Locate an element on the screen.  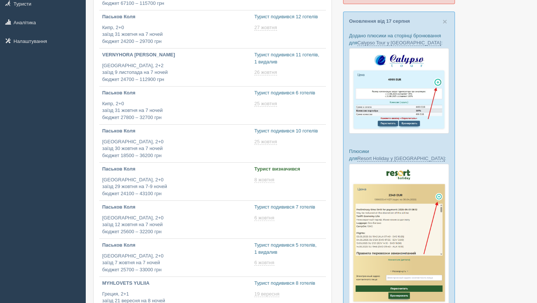
img: calypso-tour-proposal-crm-for-travel-agency.jpg is located at coordinates (399, 91).